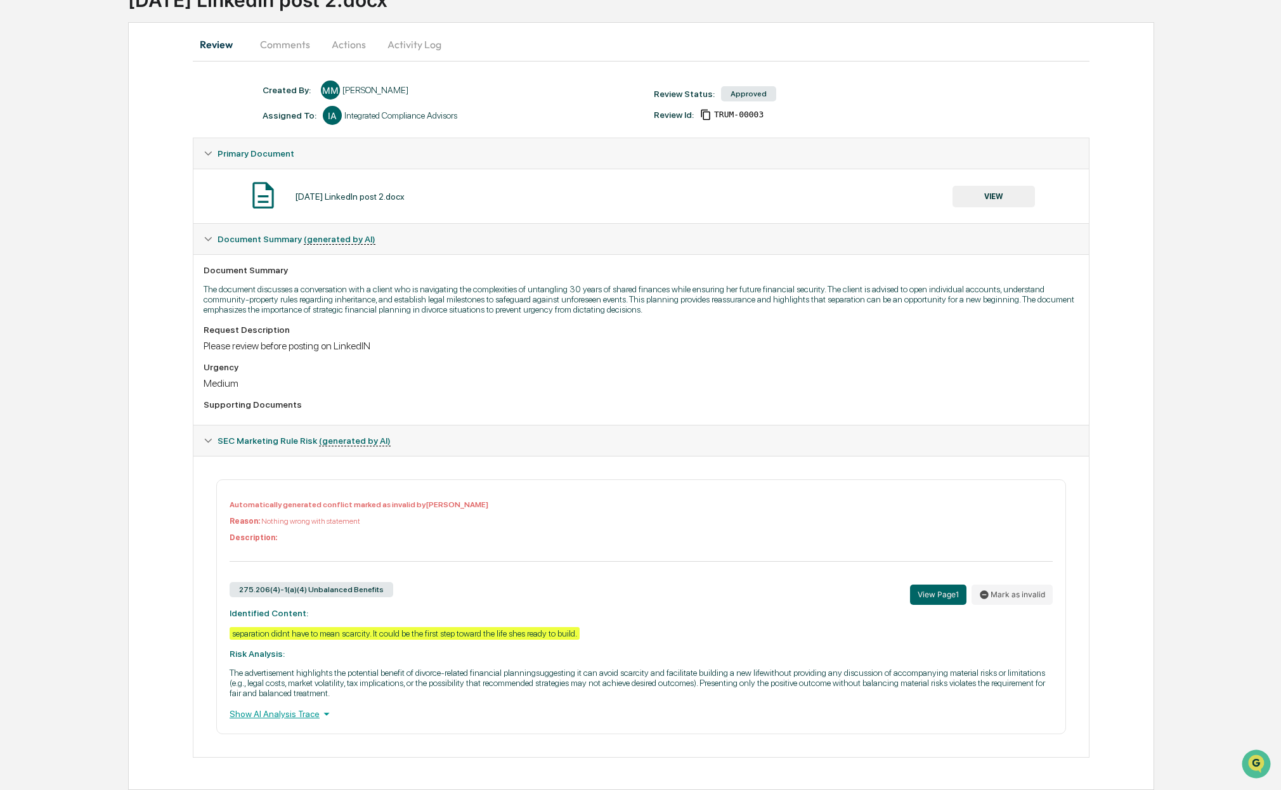  What do you see at coordinates (641, 404) in the screenshot?
I see `div: Supporting Documents` at bounding box center [641, 404].